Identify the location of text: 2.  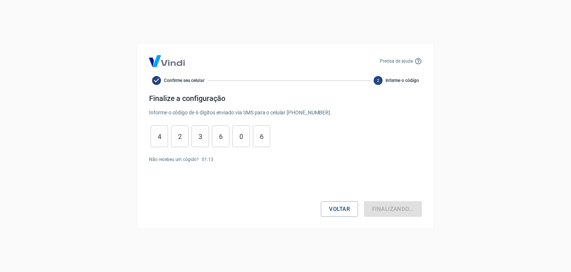
(378, 80).